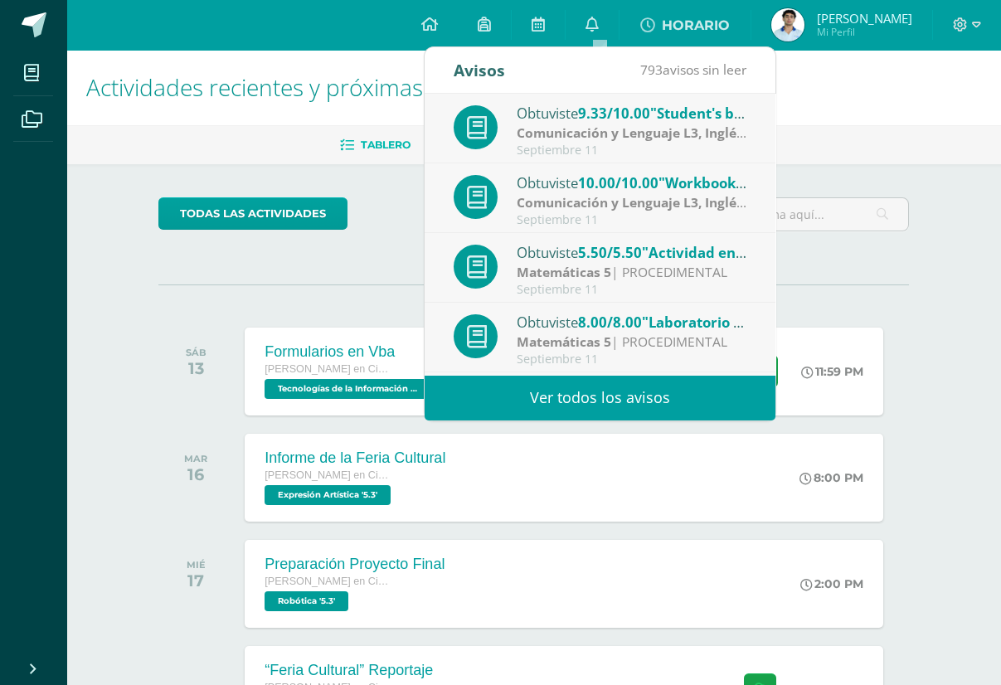 The height and width of the screenshot is (685, 1001). Describe the element at coordinates (375, 145) in the screenshot. I see `a: Tablero` at that location.